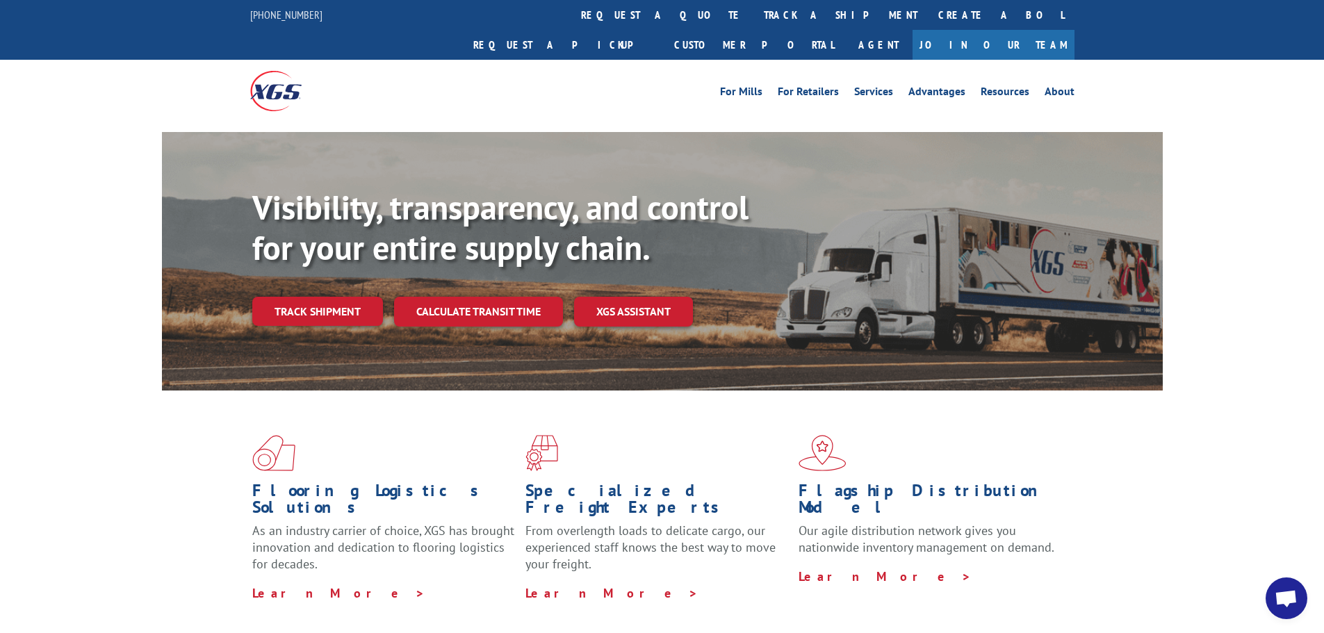 The width and height of the screenshot is (1324, 633). Describe the element at coordinates (741, 94) in the screenshot. I see `a: For Mills` at that location.